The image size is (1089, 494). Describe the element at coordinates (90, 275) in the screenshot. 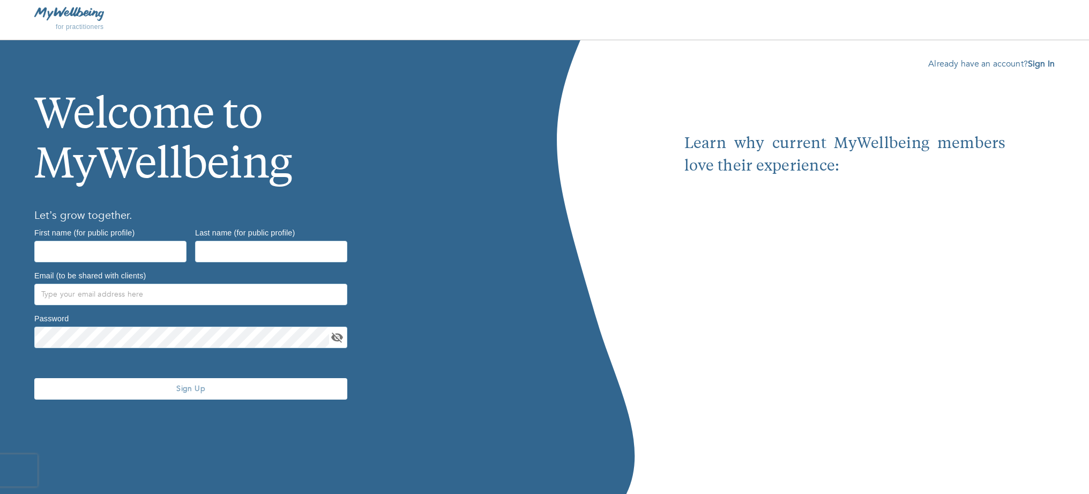

I see `label: Email (to be shared with clients)` at that location.